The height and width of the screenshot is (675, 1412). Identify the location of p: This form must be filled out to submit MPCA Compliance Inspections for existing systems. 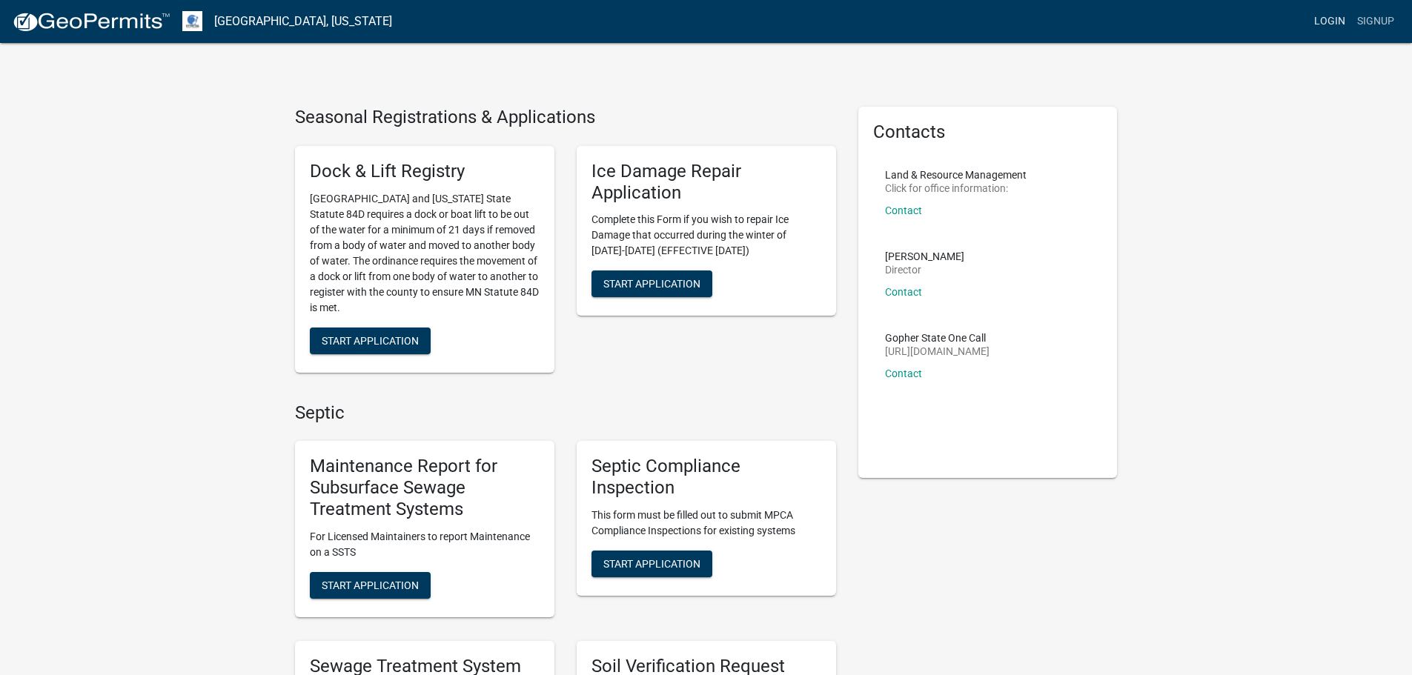
(706, 523).